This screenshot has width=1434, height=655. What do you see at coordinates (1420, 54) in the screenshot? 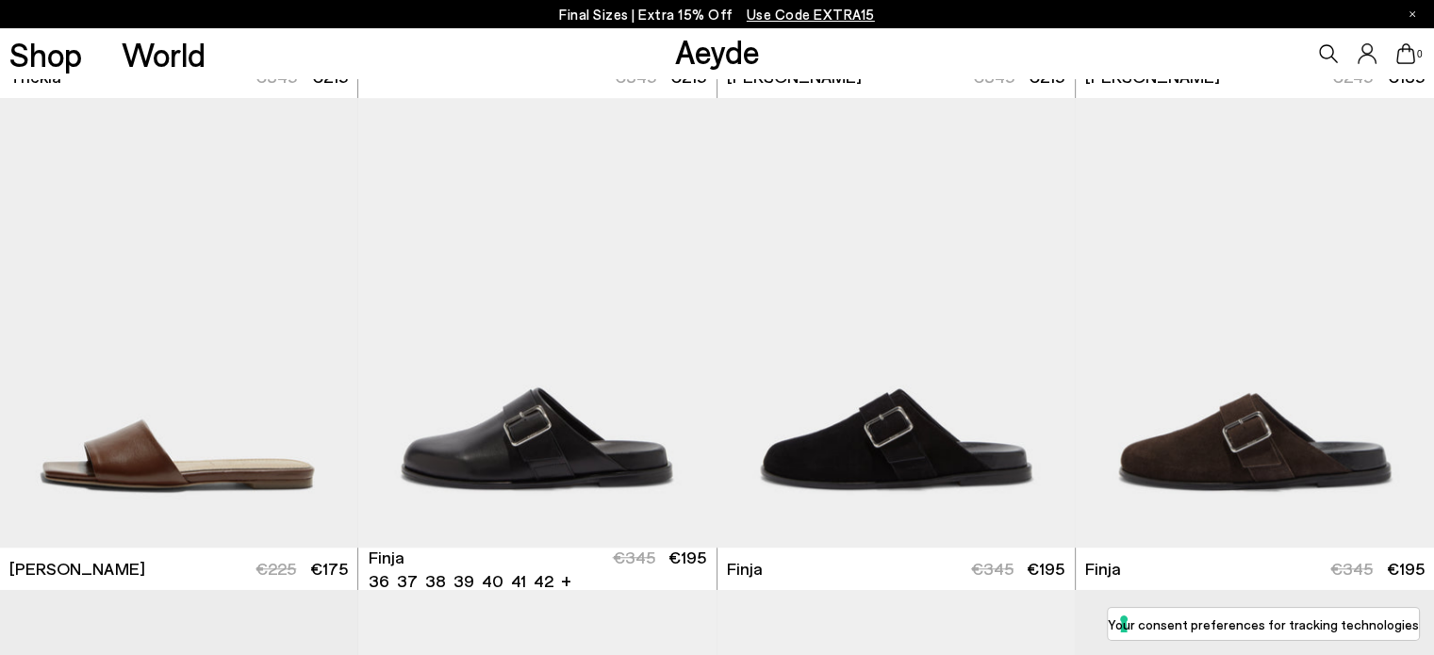
I see `span: 0` at bounding box center [1420, 54].